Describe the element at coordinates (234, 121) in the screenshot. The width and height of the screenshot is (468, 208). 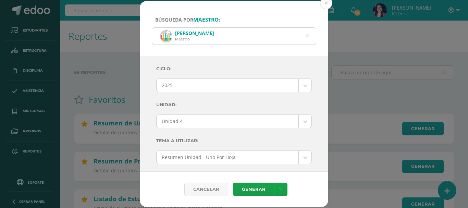
I see `a: Unidad 4` at that location.